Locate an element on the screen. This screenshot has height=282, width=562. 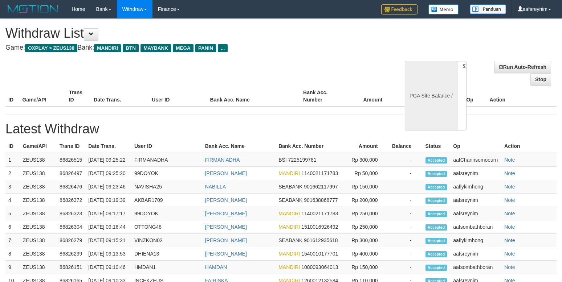
td: Rp 50,000 is located at coordinates (367, 173).